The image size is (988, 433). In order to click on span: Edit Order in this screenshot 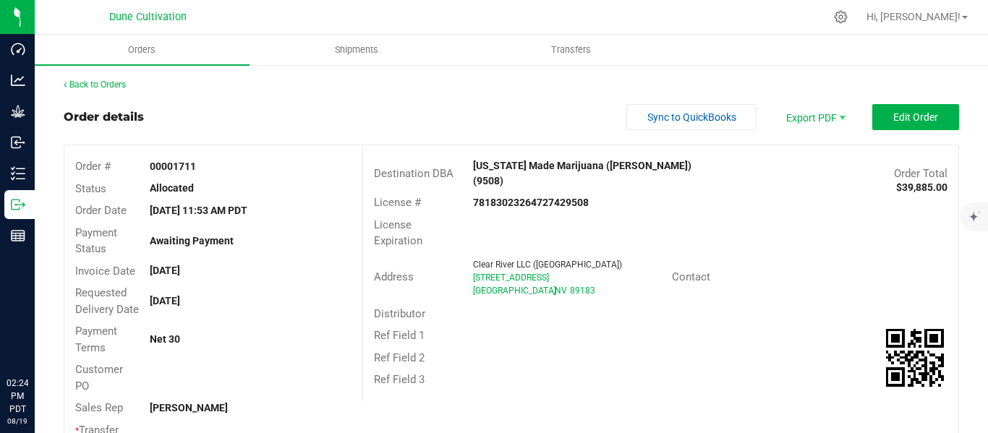, I will do `click(916, 117)`.